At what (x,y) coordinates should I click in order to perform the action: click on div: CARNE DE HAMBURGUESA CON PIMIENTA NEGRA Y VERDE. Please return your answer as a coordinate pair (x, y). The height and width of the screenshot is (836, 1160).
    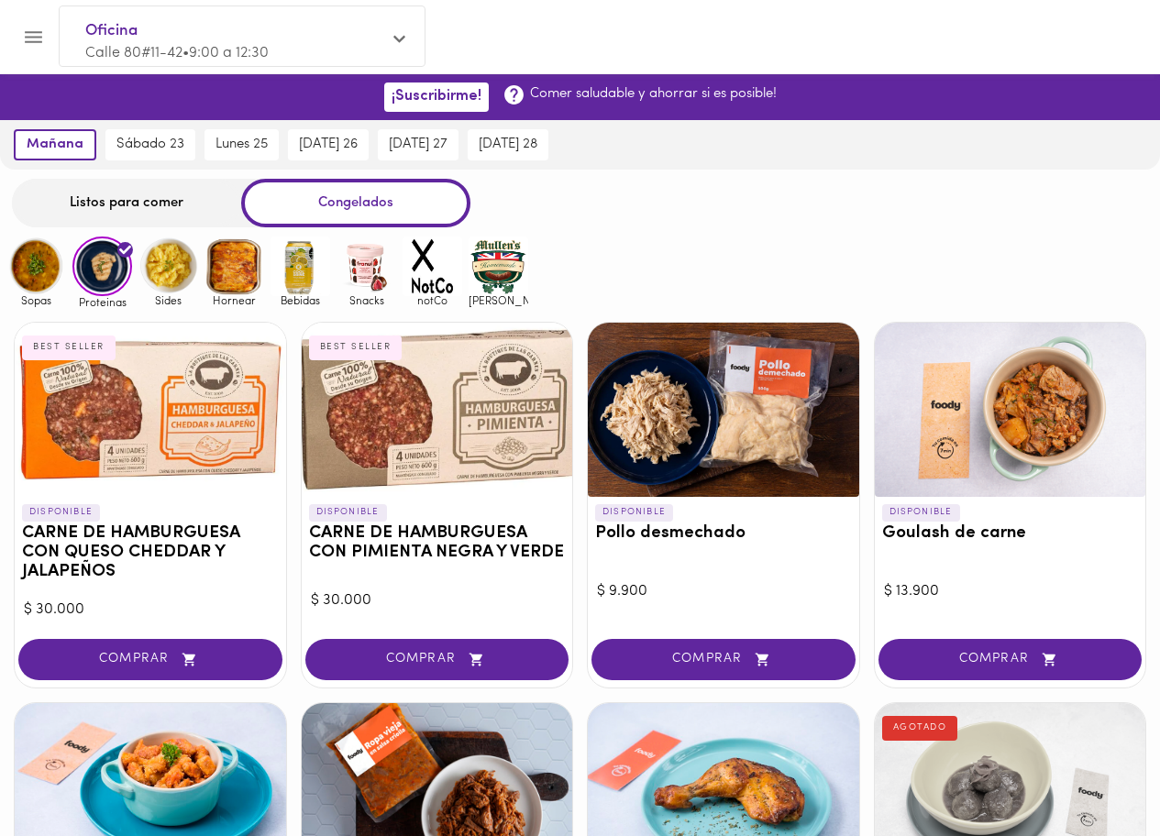
    Looking at the image, I should click on (437, 410).